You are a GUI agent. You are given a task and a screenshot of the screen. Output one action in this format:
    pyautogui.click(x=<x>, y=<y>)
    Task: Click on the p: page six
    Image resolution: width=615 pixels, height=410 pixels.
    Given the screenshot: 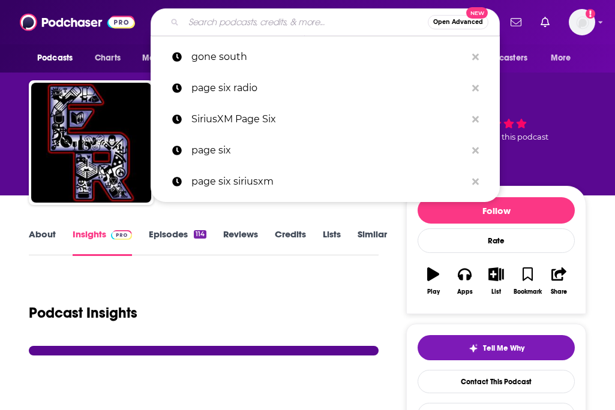 What is the action you would take?
    pyautogui.click(x=329, y=151)
    